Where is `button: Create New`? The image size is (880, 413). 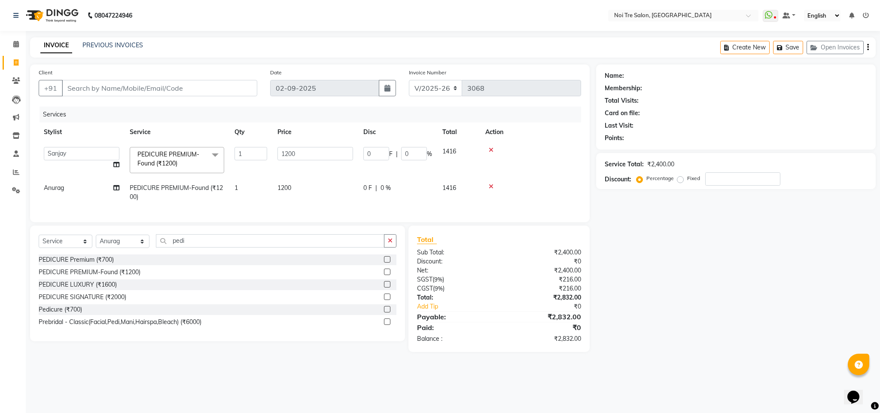
button: Create New is located at coordinates (745, 47).